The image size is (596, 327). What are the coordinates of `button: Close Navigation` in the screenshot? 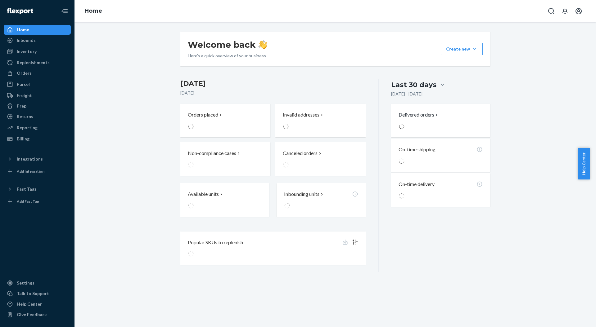 It's located at (65, 11).